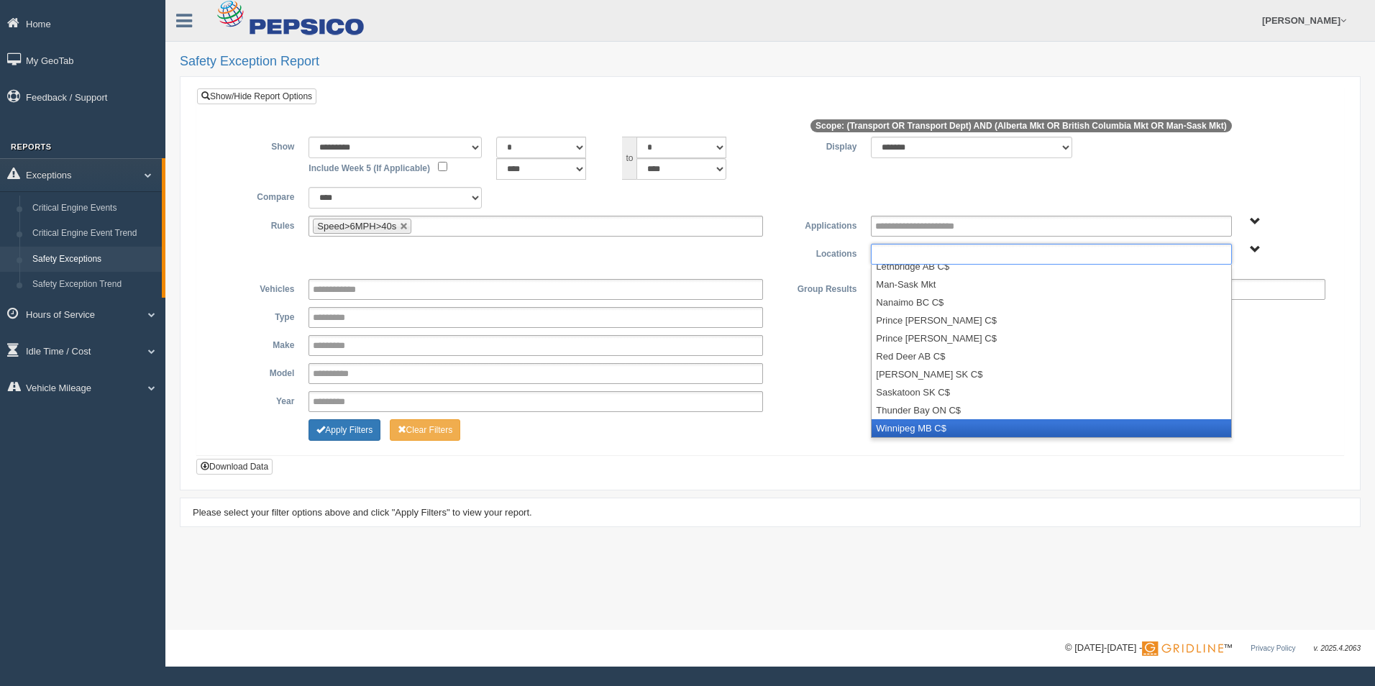 The image size is (1375, 686). I want to click on span: Speed>6MPH>40s, so click(357, 226).